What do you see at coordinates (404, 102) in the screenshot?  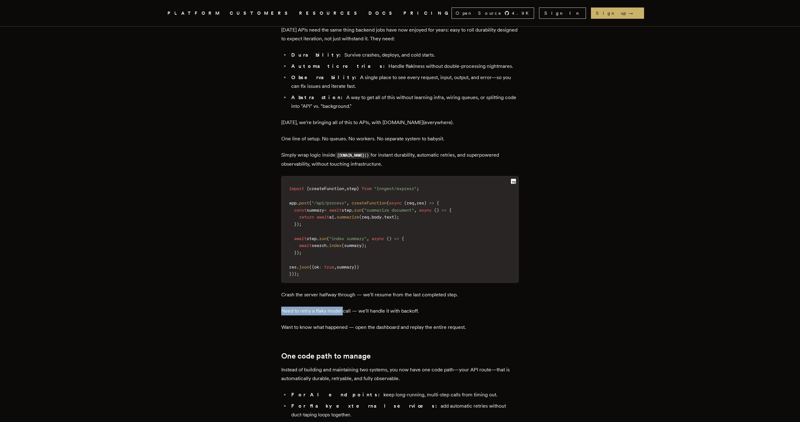 I see `li: A way to get all of this without learning infra, wiring queues, or splitting code into "API" vs. ...` at bounding box center [404, 102].